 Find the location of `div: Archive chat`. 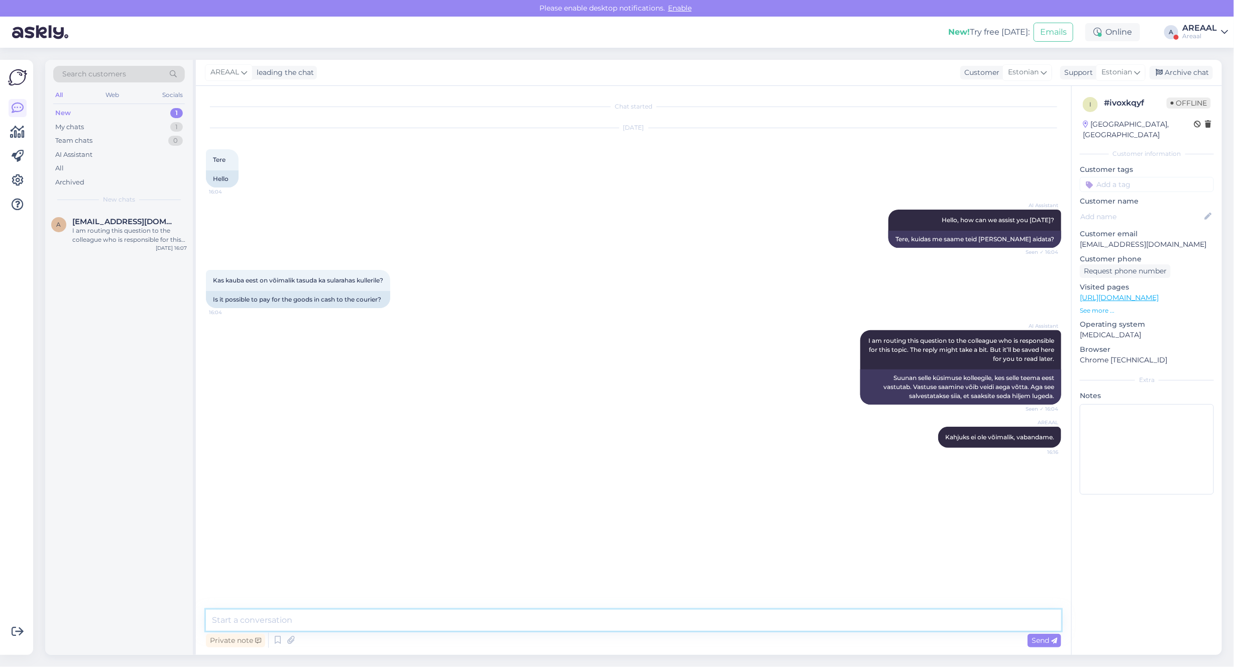

div: Archive chat is located at coordinates (1182, 72).